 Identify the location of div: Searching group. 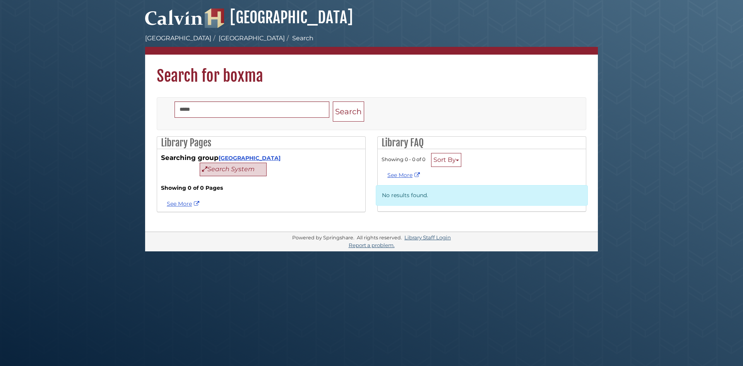
(261, 164).